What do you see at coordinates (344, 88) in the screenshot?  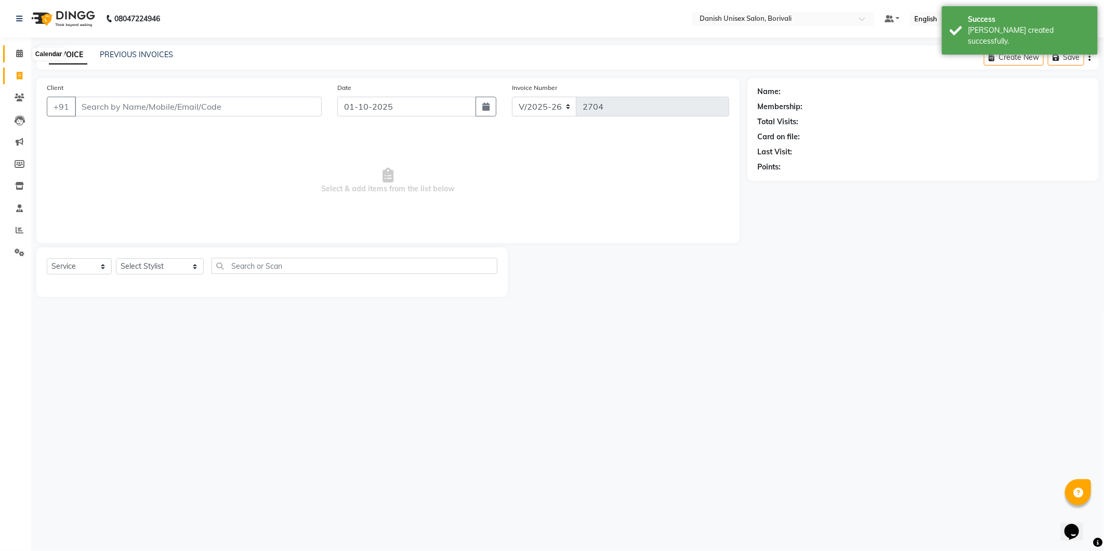 I see `label: Date` at bounding box center [344, 88].